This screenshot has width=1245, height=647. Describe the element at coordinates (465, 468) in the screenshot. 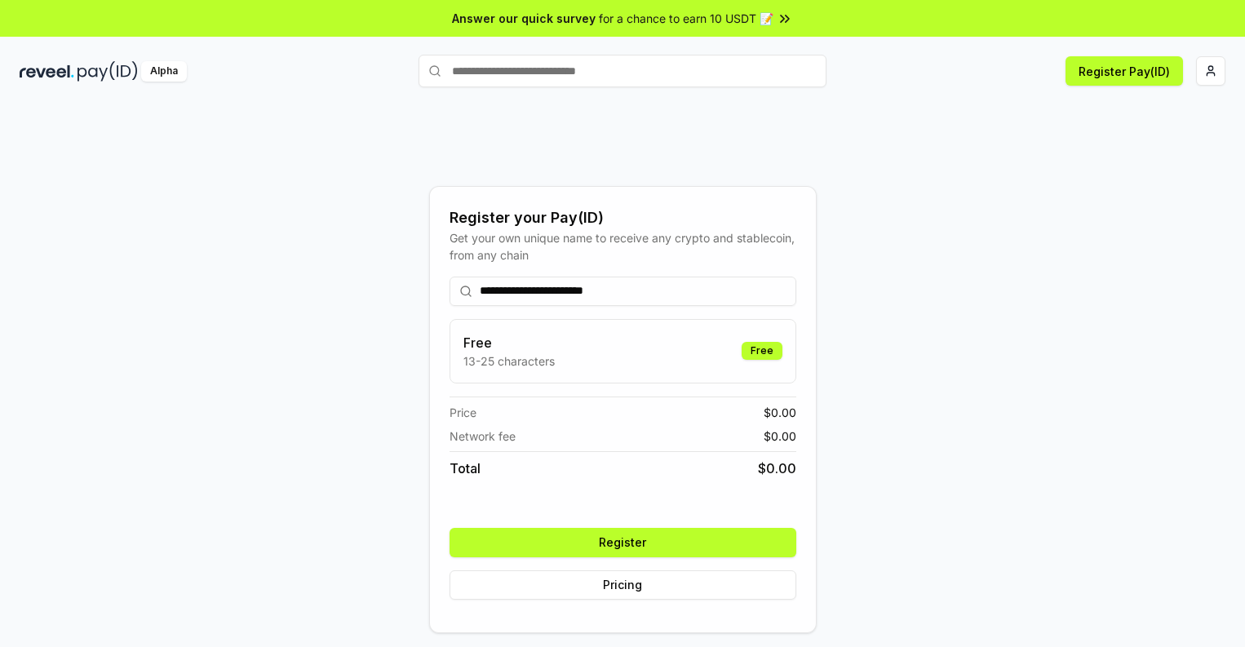

I see `span: Total` at that location.